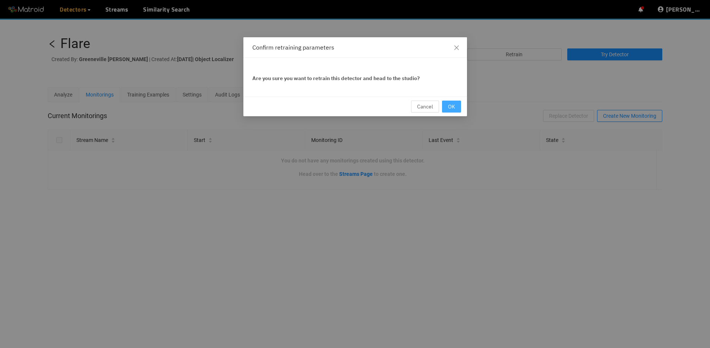 This screenshot has height=348, width=710. What do you see at coordinates (355, 47) in the screenshot?
I see `div: Confirm retraining parameters` at bounding box center [355, 47].